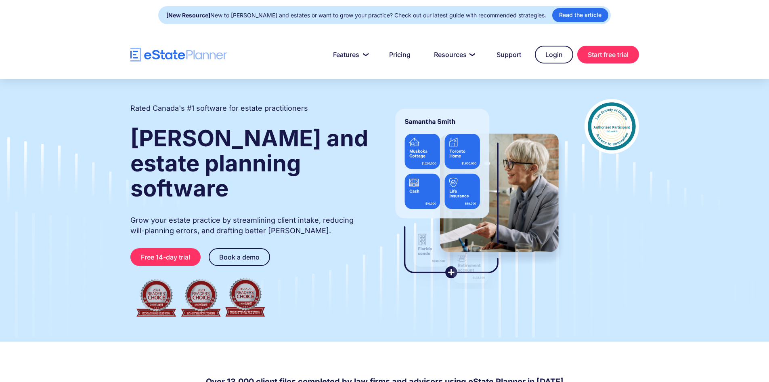 This screenshot has height=382, width=769. Describe the element at coordinates (240, 257) in the screenshot. I see `a: Book a demo` at that location.